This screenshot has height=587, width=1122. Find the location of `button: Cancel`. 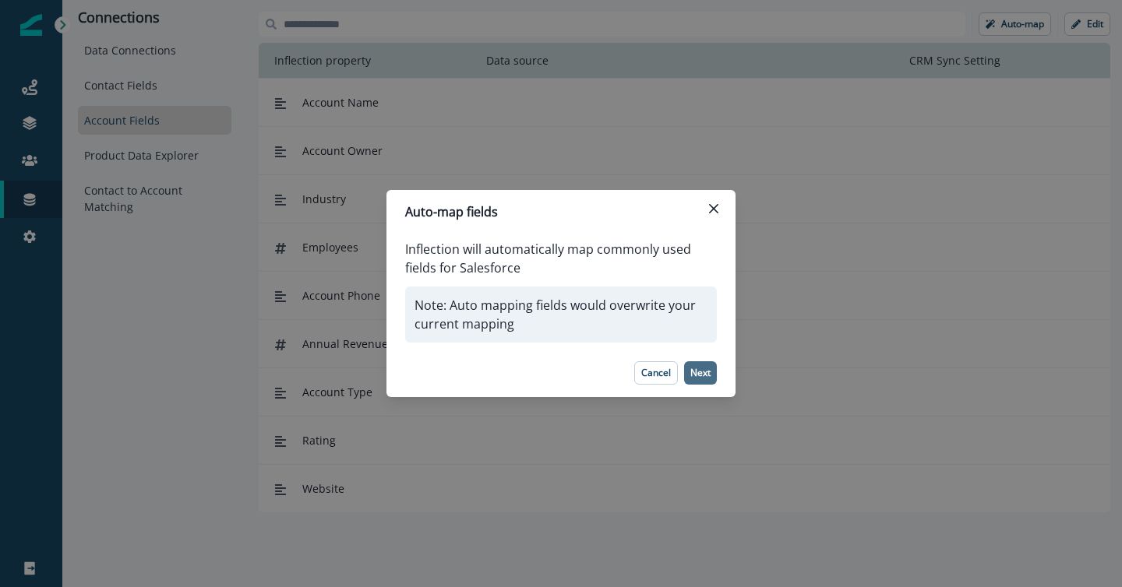

button: Cancel is located at coordinates (656, 373).